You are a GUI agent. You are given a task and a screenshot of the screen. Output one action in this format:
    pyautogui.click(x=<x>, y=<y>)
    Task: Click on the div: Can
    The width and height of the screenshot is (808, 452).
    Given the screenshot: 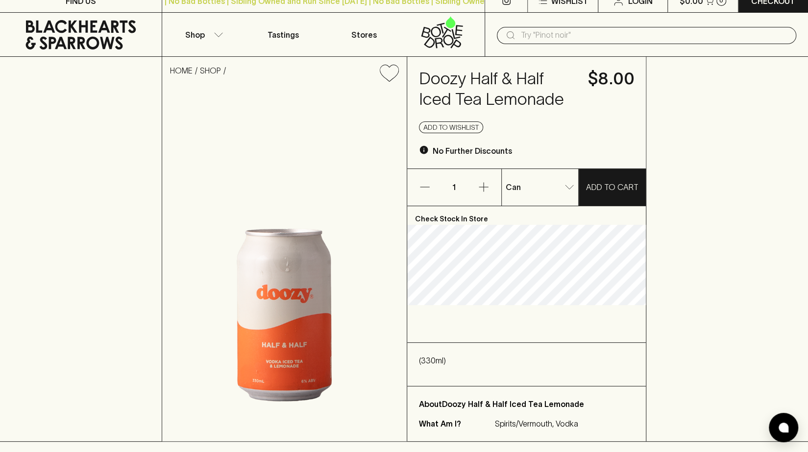 What is the action you would take?
    pyautogui.click(x=540, y=187)
    